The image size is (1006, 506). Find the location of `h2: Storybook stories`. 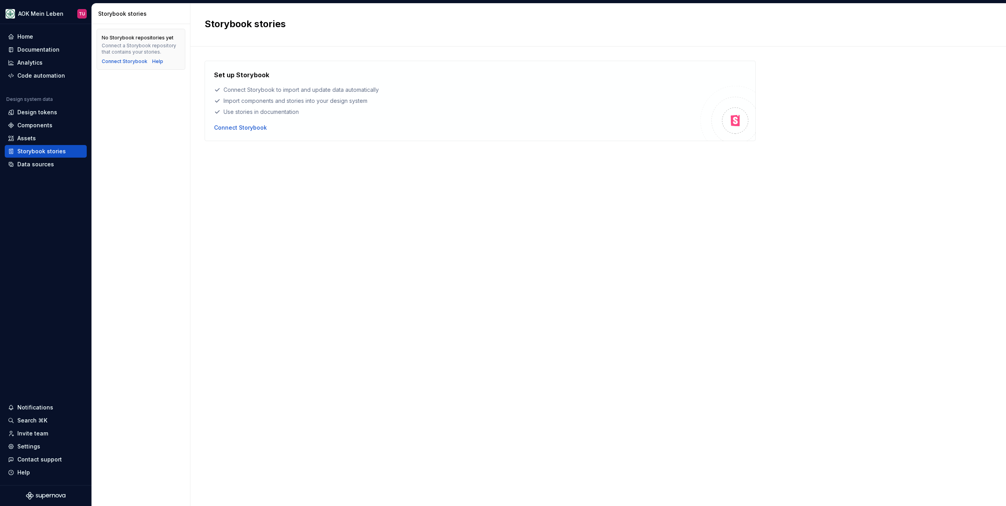

h2: Storybook stories is located at coordinates (593, 24).